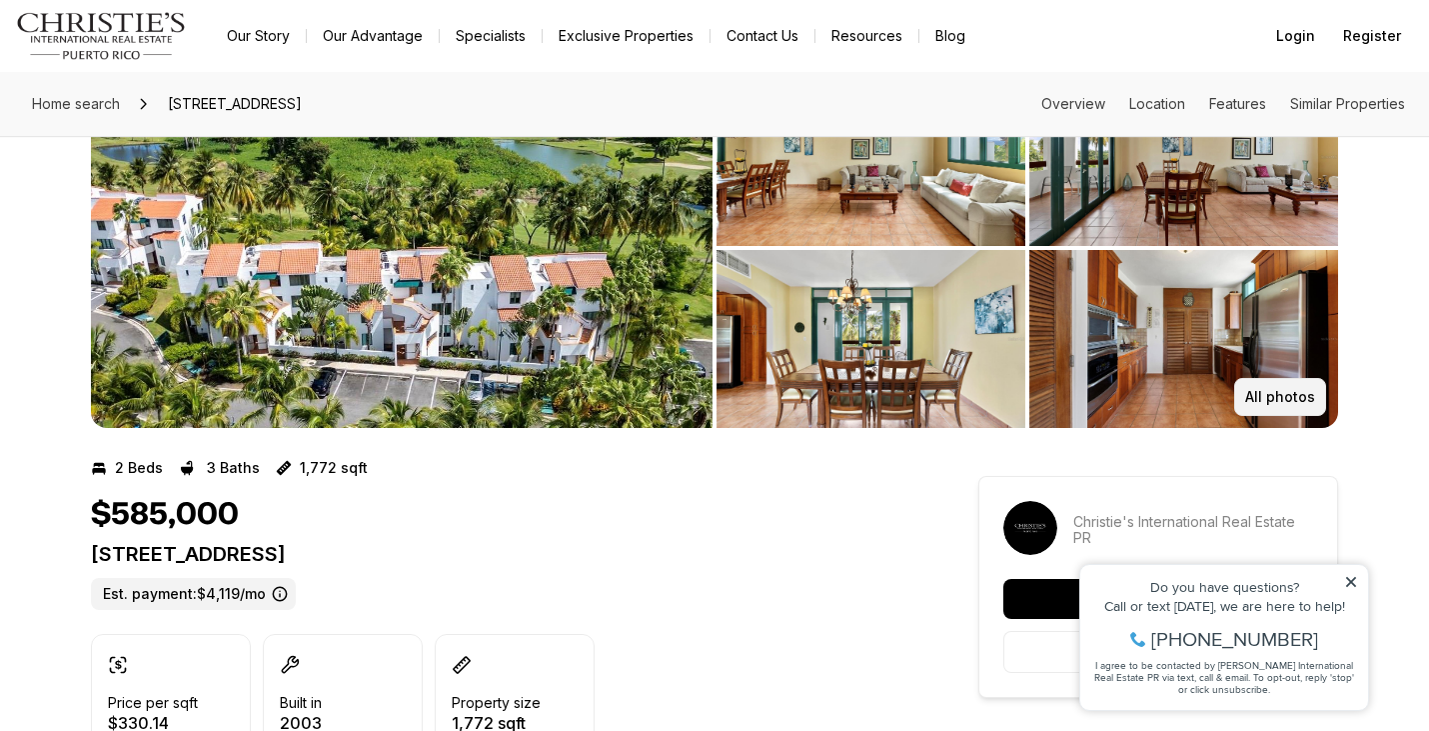 The height and width of the screenshot is (731, 1429). Describe the element at coordinates (219, 468) in the screenshot. I see `button: 3 Baths` at that location.